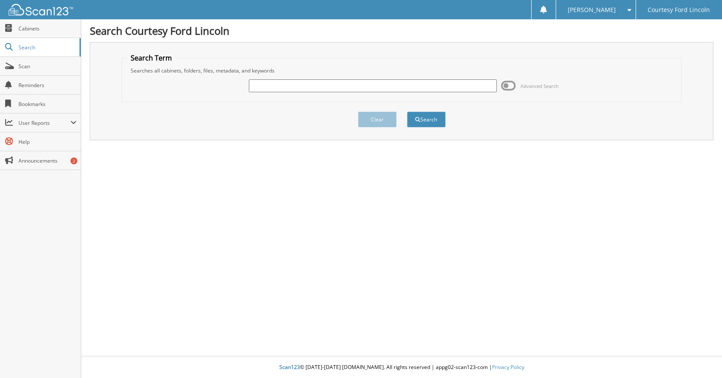 This screenshot has height=378, width=722. I want to click on h1: Search Courtesy Ford Lincoln, so click(401, 30).